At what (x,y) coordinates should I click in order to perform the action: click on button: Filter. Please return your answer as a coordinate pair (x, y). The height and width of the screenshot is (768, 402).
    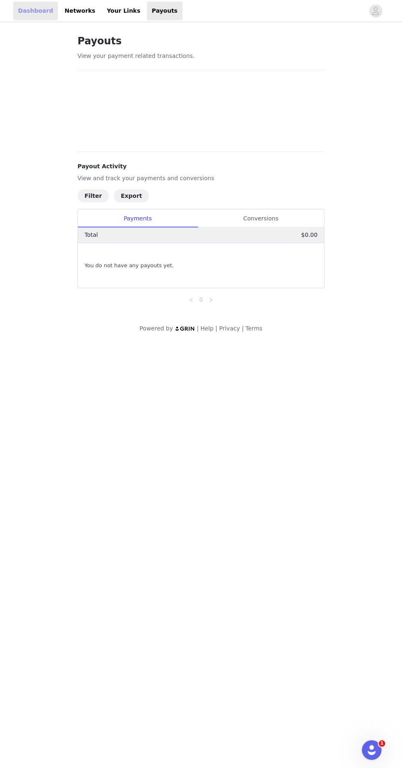
    Looking at the image, I should click on (93, 196).